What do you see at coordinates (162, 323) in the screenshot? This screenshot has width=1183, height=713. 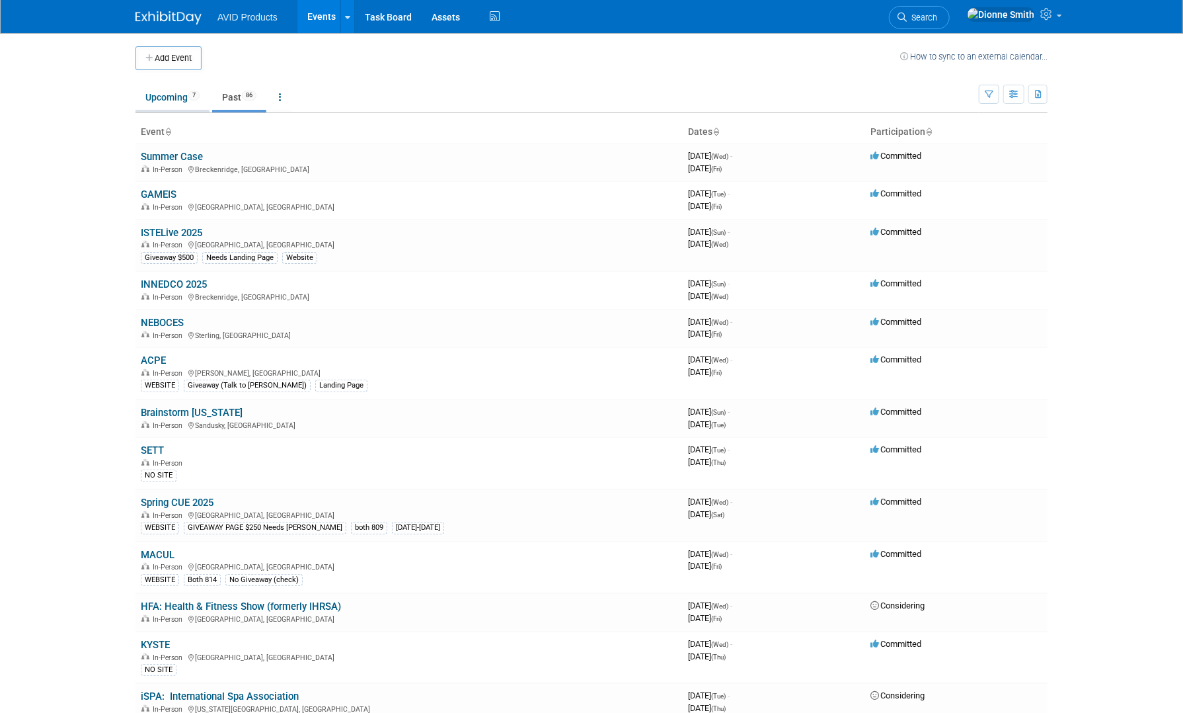 I see `a: NEBOCES` at bounding box center [162, 323].